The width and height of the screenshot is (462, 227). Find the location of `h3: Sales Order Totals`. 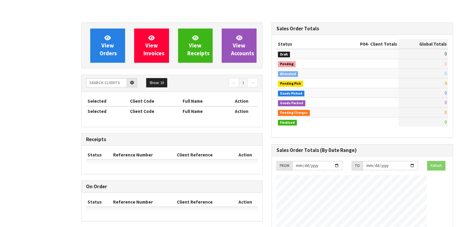

h3: Sales Order Totals is located at coordinates (362, 29).